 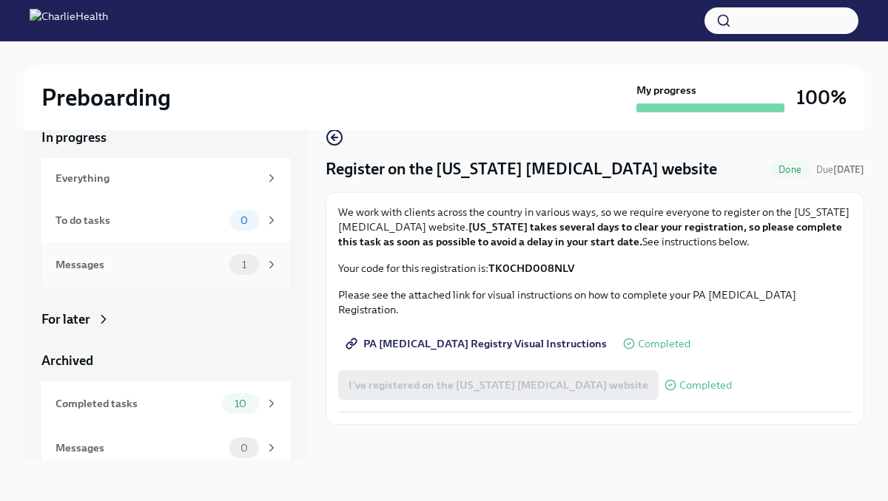 What do you see at coordinates (166, 320) in the screenshot?
I see `a: For later` at bounding box center [166, 320].